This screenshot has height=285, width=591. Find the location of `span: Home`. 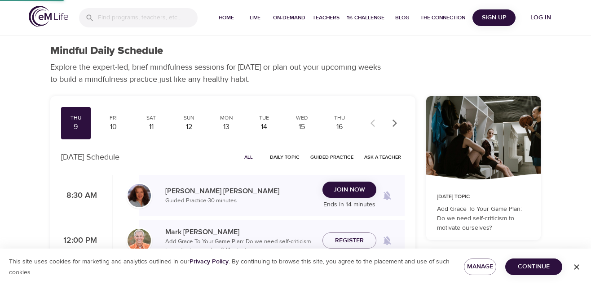

span: Home is located at coordinates (226, 18).